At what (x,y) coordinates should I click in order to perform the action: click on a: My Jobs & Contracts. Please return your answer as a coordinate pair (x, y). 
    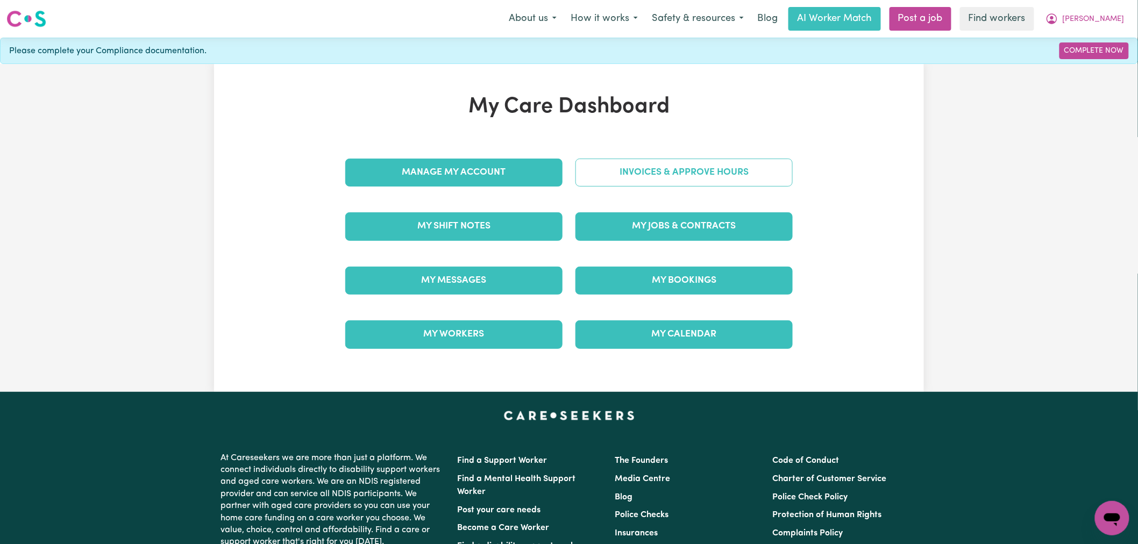
    Looking at the image, I should click on (684, 226).